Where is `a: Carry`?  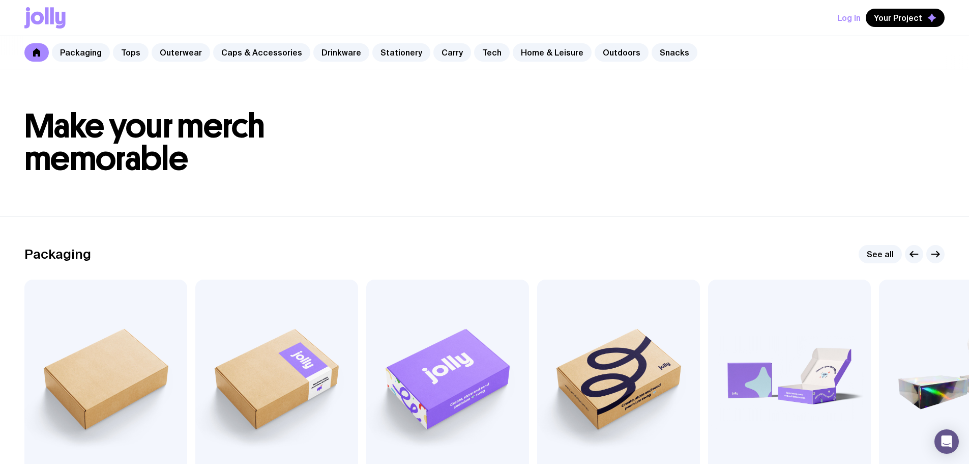
a: Carry is located at coordinates (452, 52).